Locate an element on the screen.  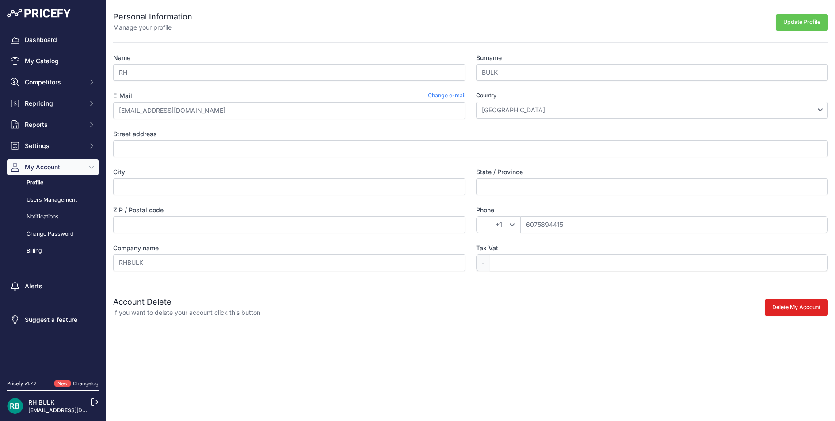
button: Reports is located at coordinates (53, 125).